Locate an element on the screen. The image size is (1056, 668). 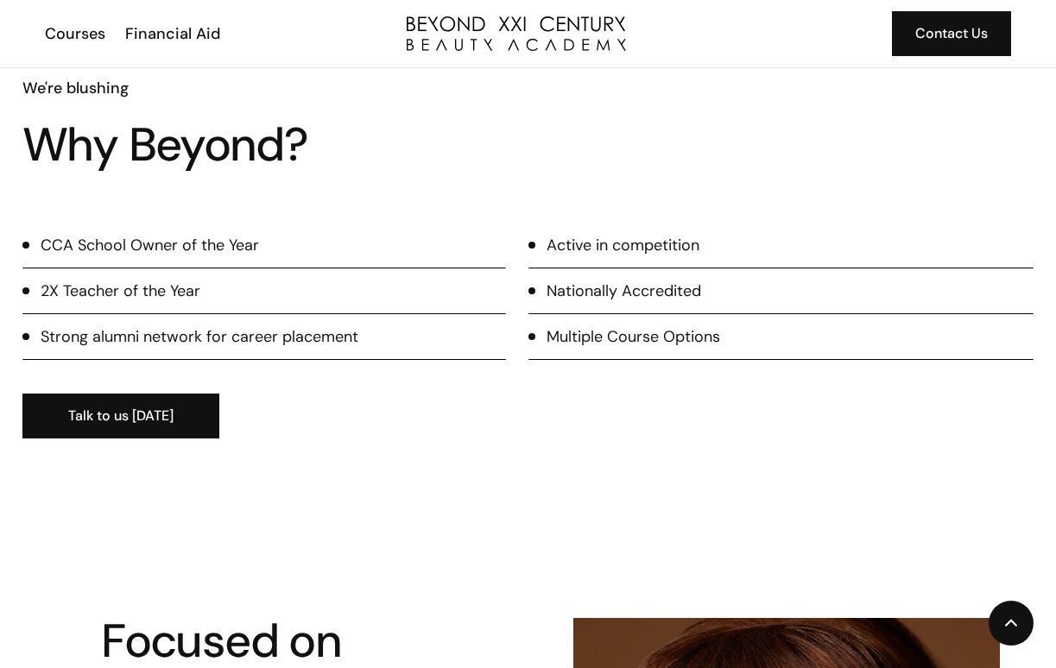
div: CCA School Owner of the Year is located at coordinates (149, 245).